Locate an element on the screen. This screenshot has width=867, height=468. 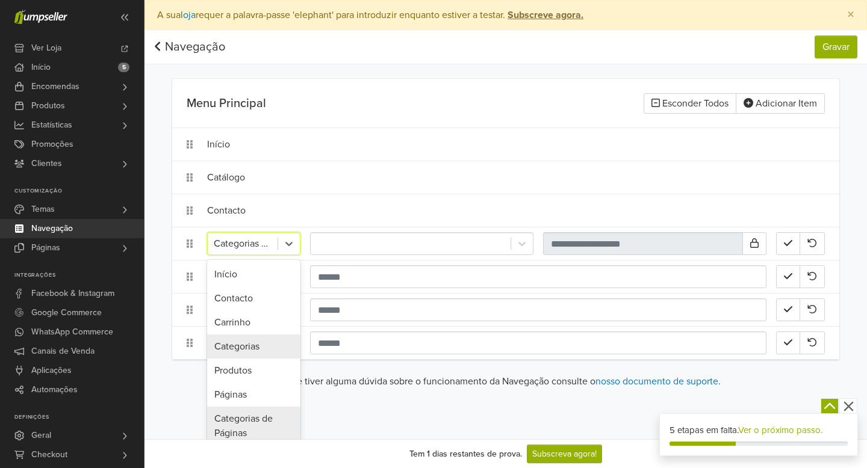
span: Aplicações is located at coordinates (51, 371).